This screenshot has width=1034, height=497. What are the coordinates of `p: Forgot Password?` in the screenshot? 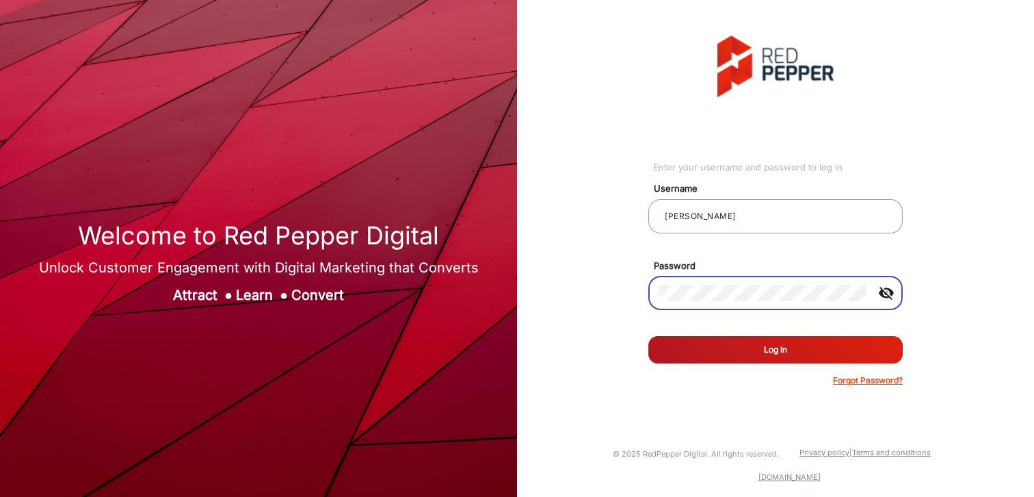 It's located at (868, 380).